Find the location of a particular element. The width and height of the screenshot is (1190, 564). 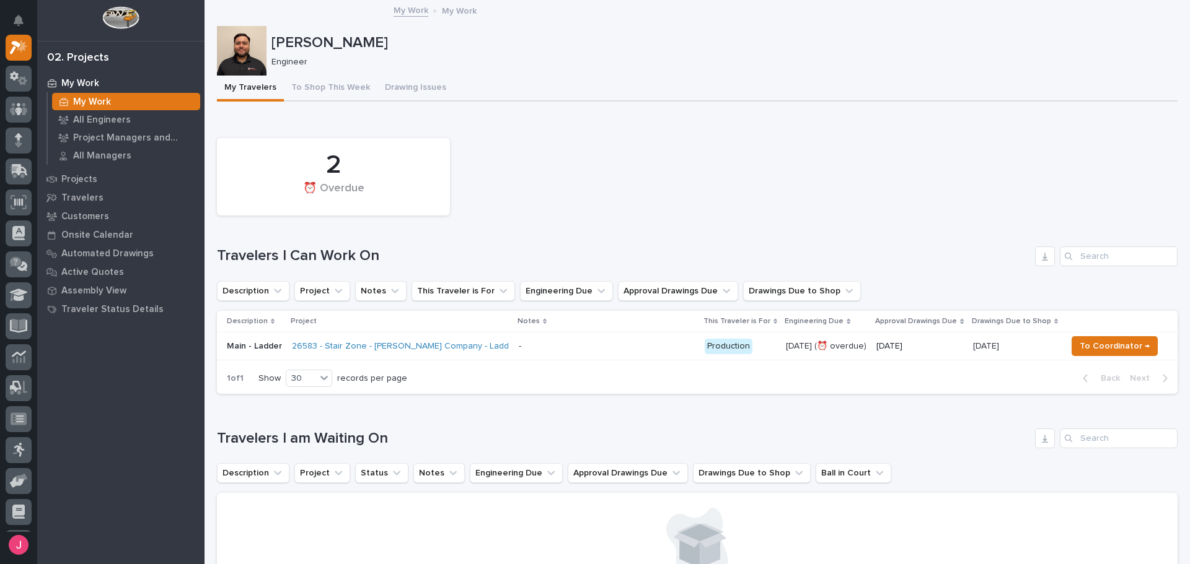

button: Ball in Court is located at coordinates (853, 473).